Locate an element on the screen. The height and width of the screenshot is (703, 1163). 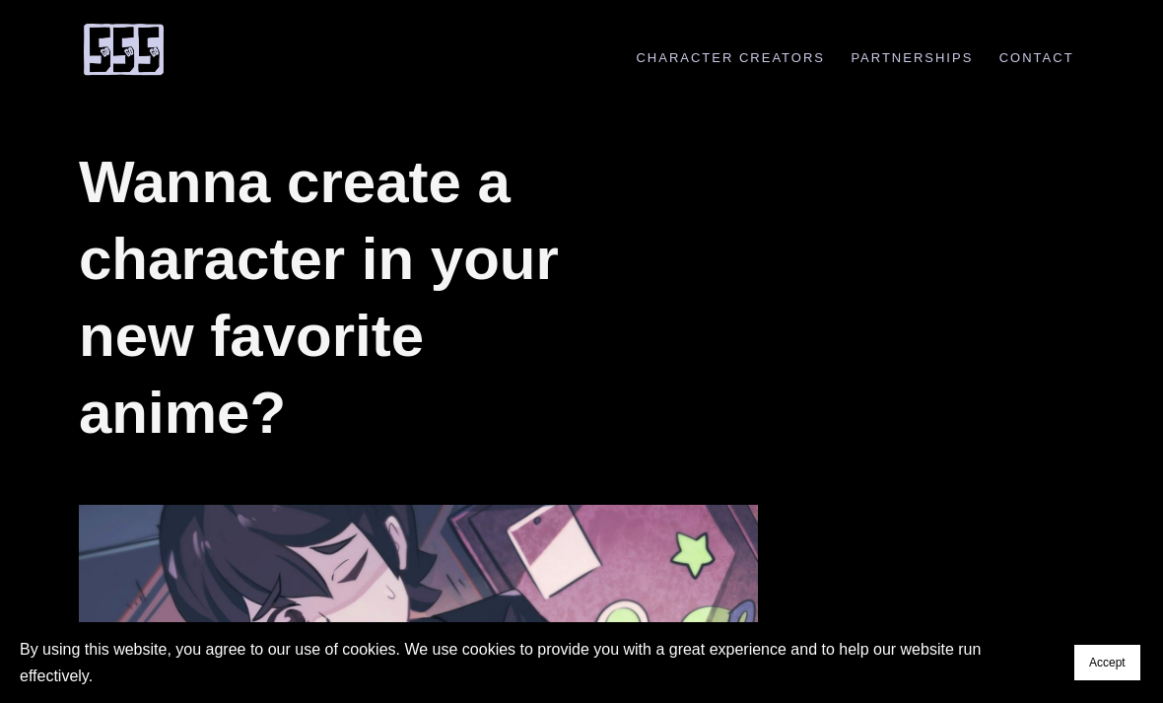
img: 555 Comic is located at coordinates (123, 49).